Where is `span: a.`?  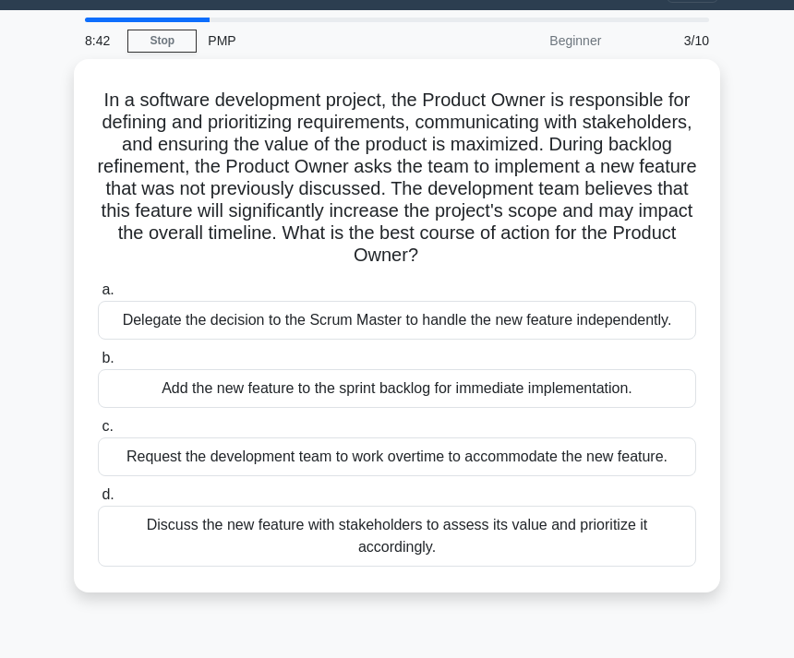
span: a. is located at coordinates (107, 289).